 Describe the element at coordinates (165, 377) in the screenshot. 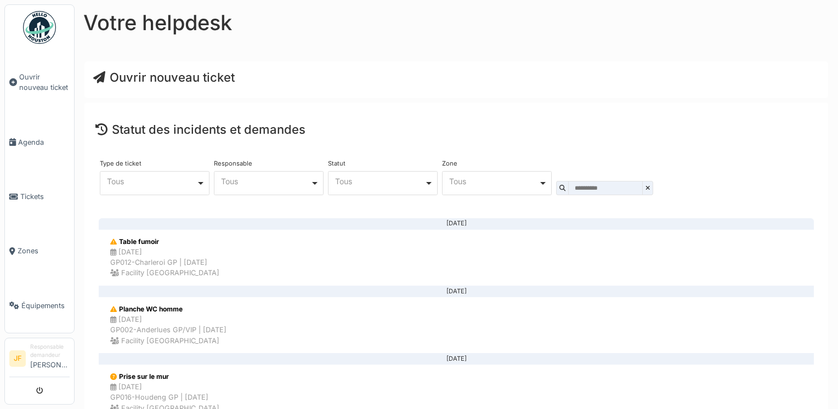

I see `div: Prise sur le mur` at that location.